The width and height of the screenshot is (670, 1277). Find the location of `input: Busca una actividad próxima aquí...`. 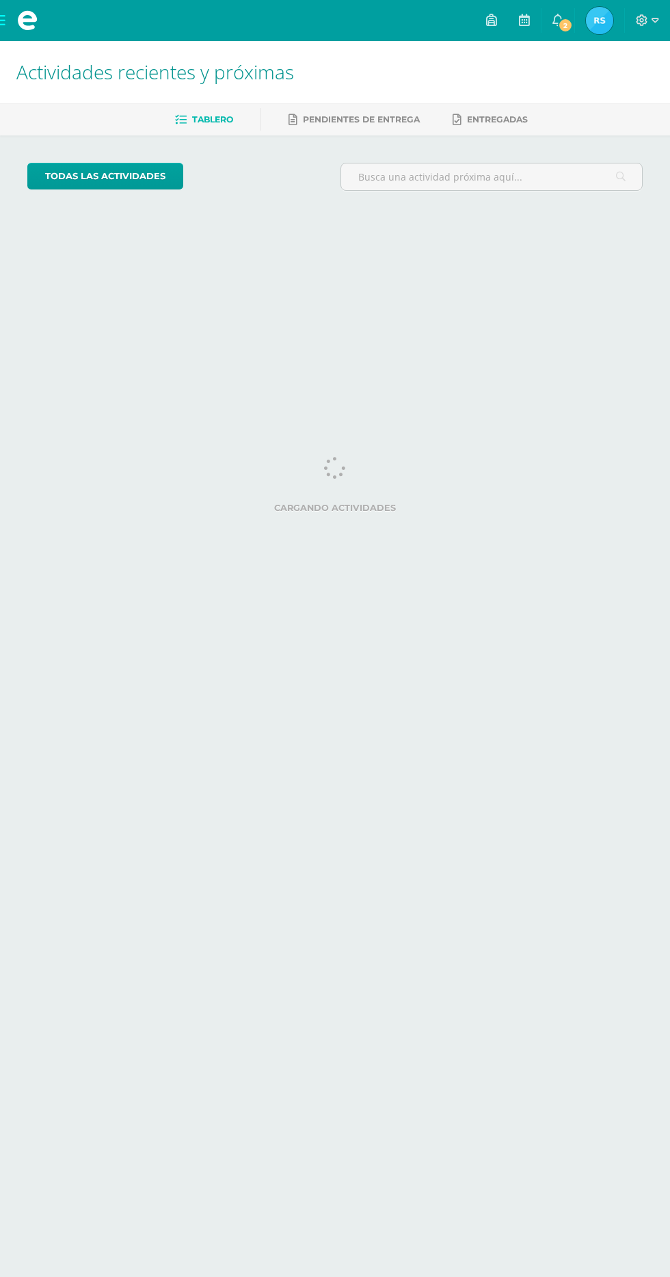

input: Busca una actividad próxima aquí... is located at coordinates (492, 176).